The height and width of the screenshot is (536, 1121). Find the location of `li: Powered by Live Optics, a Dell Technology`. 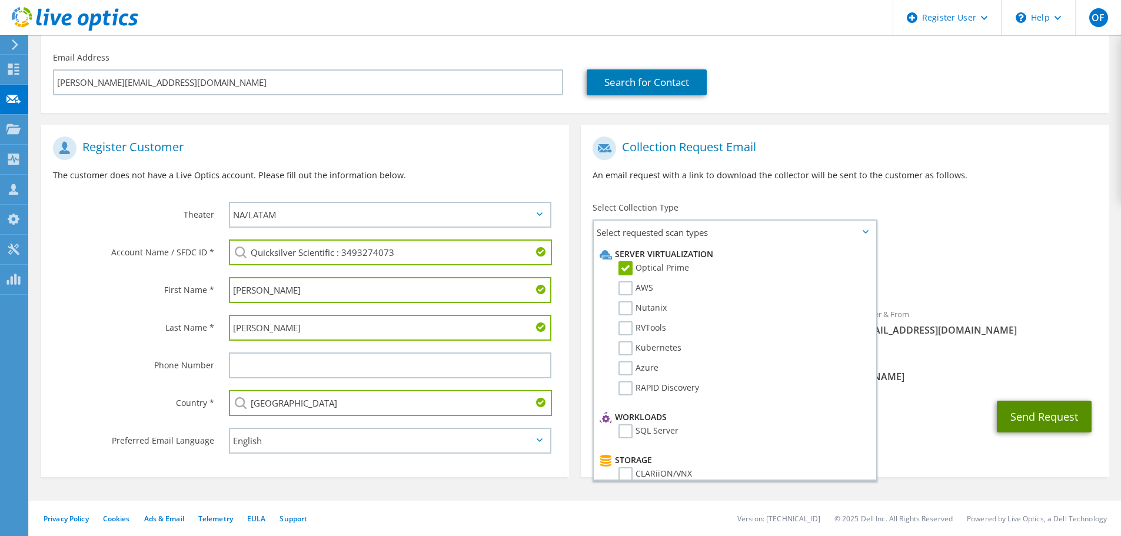

li: Powered by Live Optics, a Dell Technology is located at coordinates (1037, 519).